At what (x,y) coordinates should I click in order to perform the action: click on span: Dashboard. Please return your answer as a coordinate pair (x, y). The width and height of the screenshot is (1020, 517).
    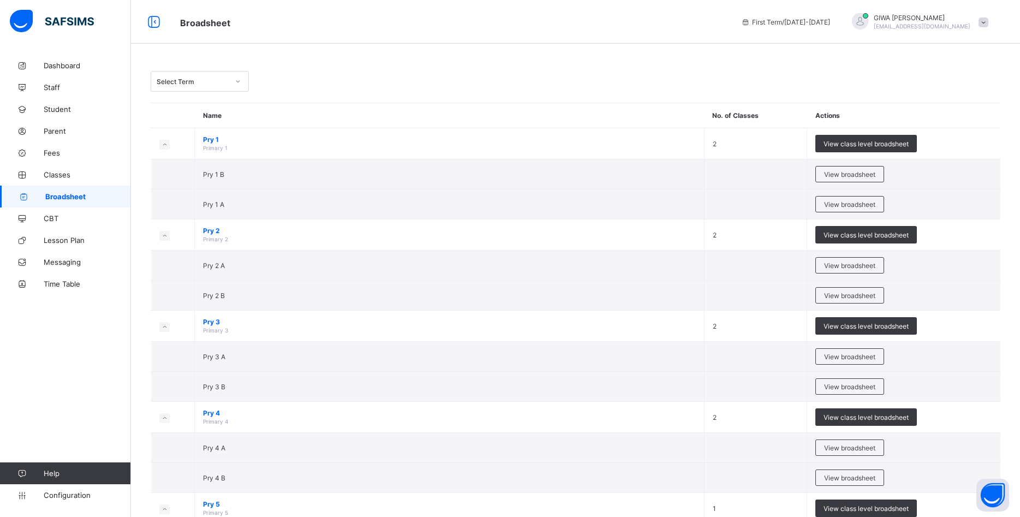
    Looking at the image, I should click on (87, 66).